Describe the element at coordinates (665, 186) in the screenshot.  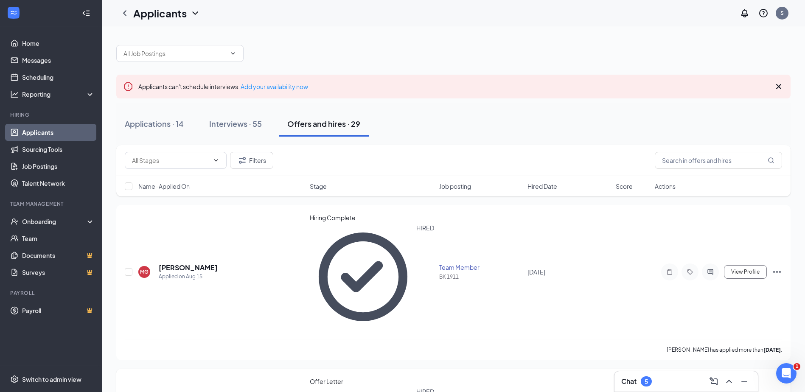
I see `span: Actions` at that location.